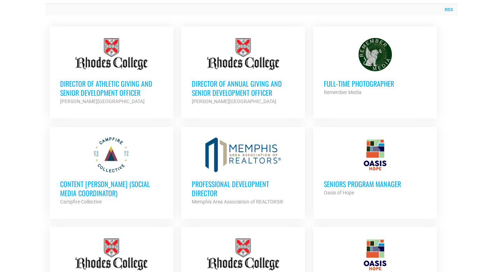 The height and width of the screenshot is (272, 503). What do you see at coordinates (111, 88) in the screenshot?
I see `h3: Director of Athletic Giving and Senior Development Officer` at bounding box center [111, 88].